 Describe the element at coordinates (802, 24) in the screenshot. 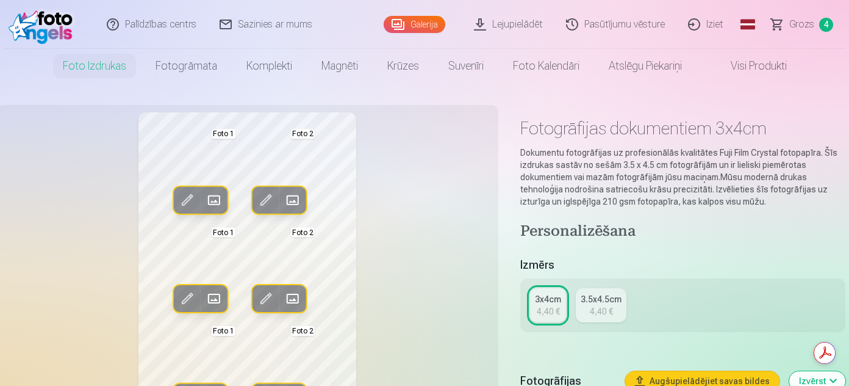

I see `span: Grozs` at that location.